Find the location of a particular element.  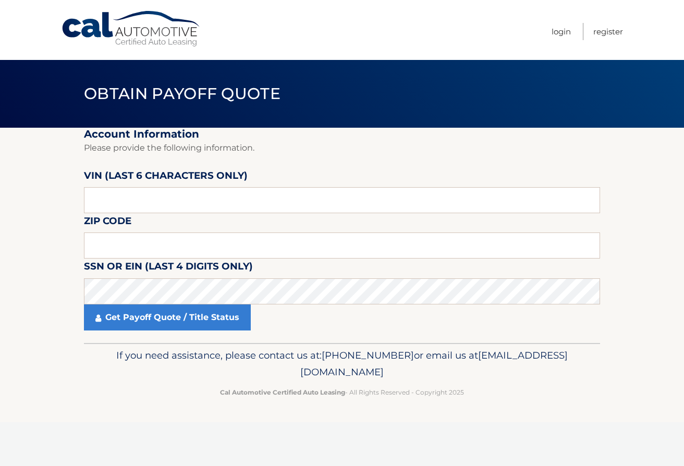

a: Cal Automotive is located at coordinates (131, 29).